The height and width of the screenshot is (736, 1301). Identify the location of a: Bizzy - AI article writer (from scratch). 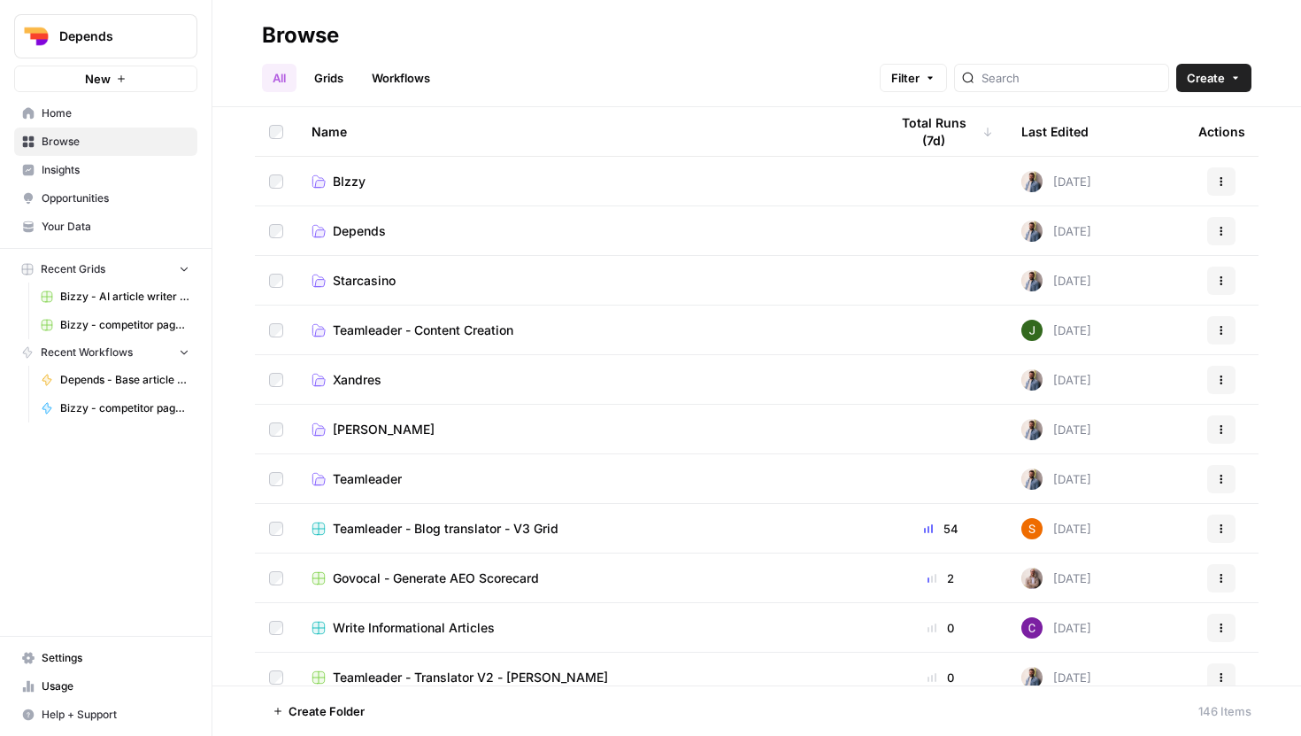
(115, 297).